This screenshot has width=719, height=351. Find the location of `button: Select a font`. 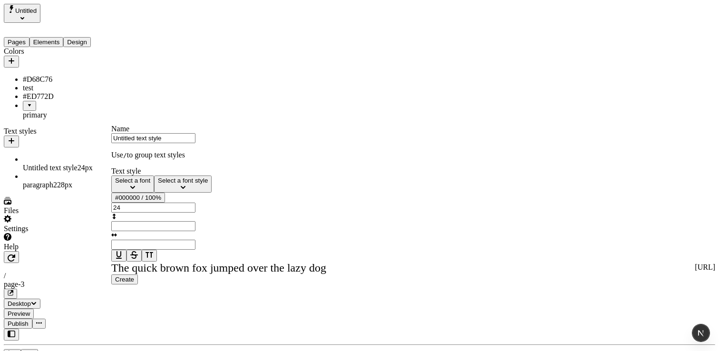

button: Select a font is located at coordinates (133, 184).